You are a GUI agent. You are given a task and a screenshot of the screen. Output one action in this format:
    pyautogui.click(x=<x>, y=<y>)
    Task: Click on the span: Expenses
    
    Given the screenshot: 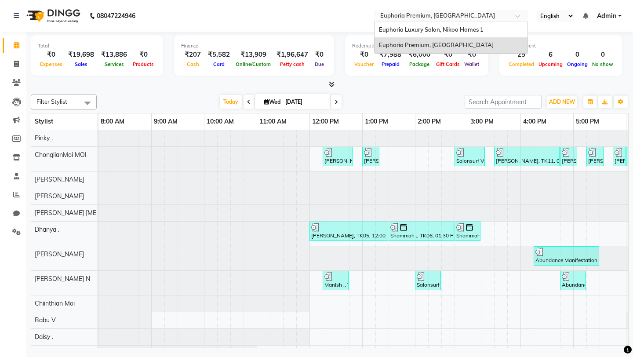 What is the action you would take?
    pyautogui.click(x=51, y=64)
    